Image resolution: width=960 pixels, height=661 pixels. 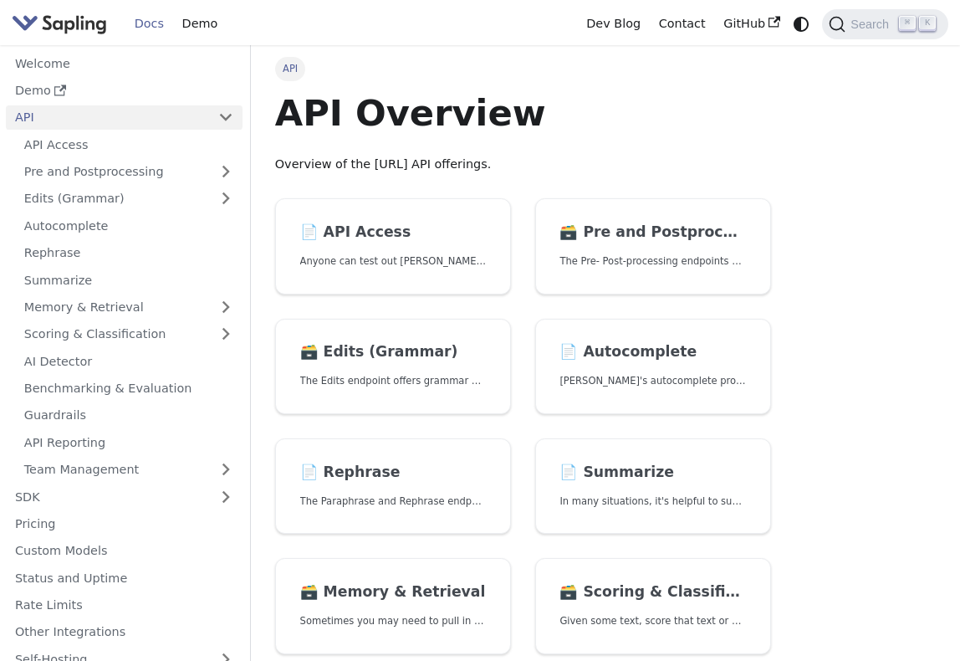 What do you see at coordinates (523, 69) in the screenshot?
I see `nav: Breadcrumbs` at bounding box center [523, 69].